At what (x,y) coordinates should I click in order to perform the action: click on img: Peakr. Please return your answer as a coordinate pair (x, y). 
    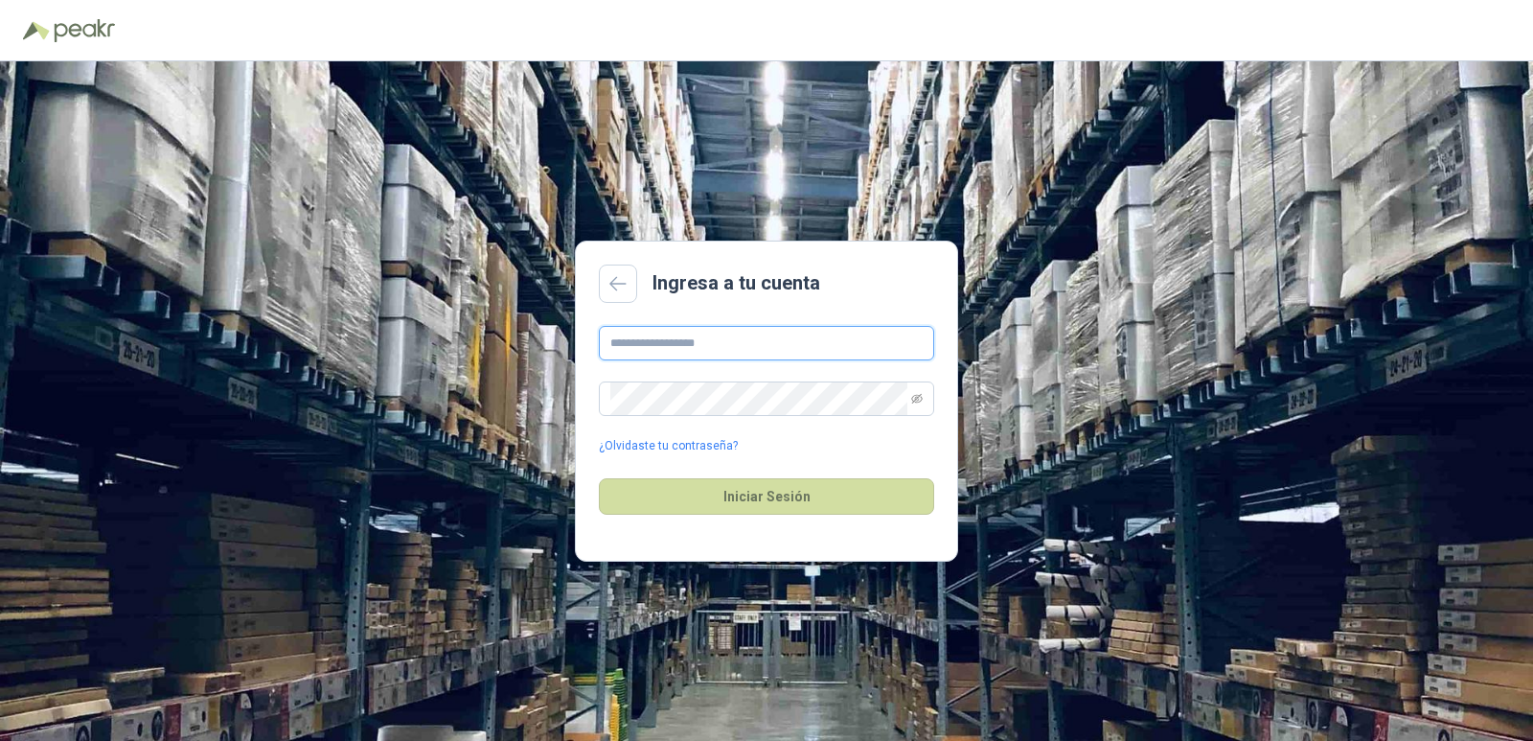
    Looking at the image, I should click on (84, 31).